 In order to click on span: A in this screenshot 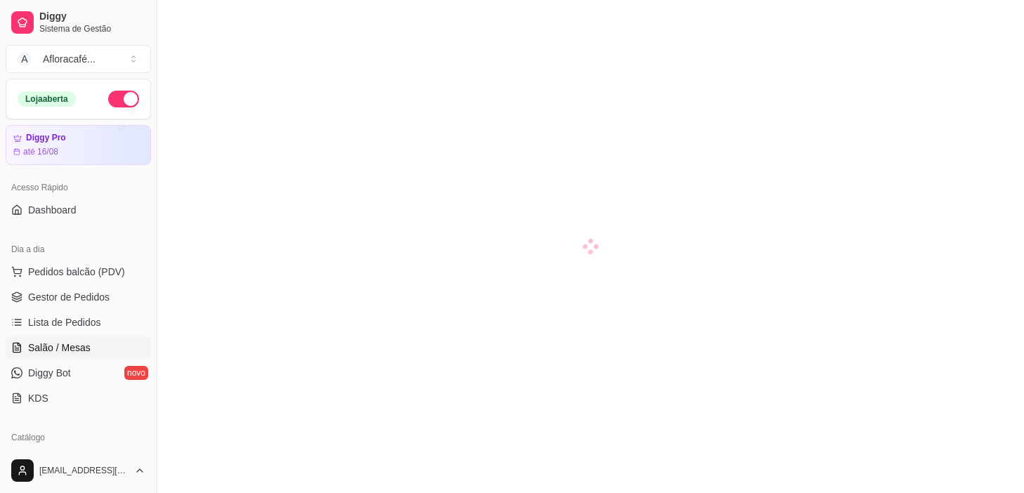, I will do `click(25, 59)`.